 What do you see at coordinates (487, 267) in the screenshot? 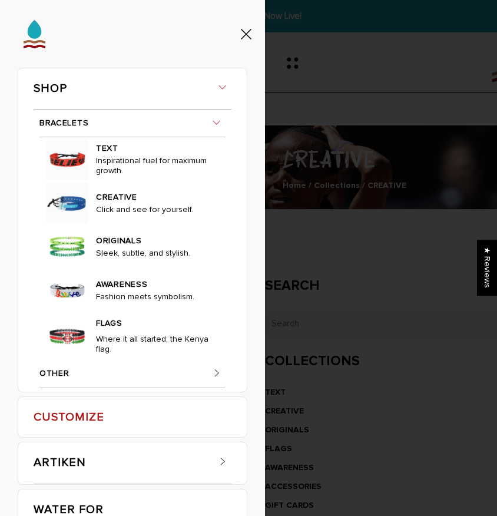
I see `div: Click to open Judge.me floating reviews tab` at bounding box center [487, 267].